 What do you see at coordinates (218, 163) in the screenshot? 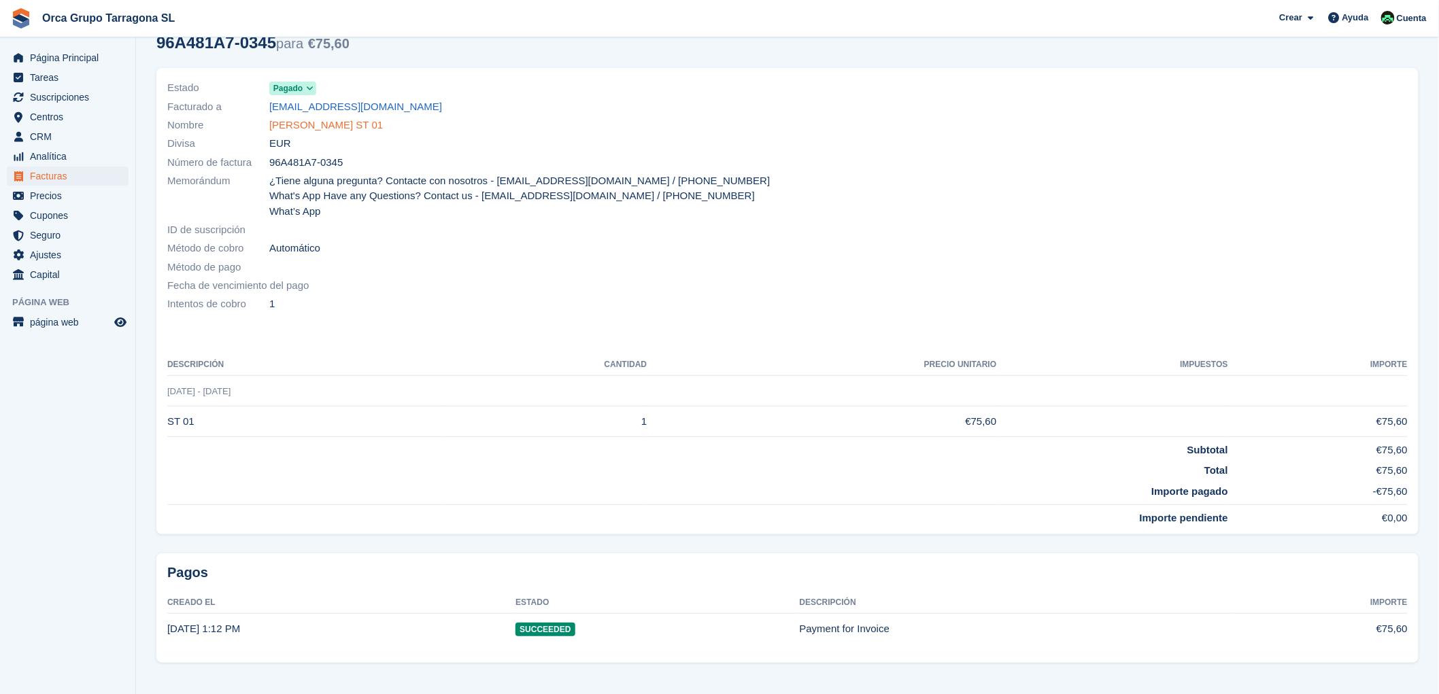
I see `span: Número de factura` at bounding box center [218, 163].